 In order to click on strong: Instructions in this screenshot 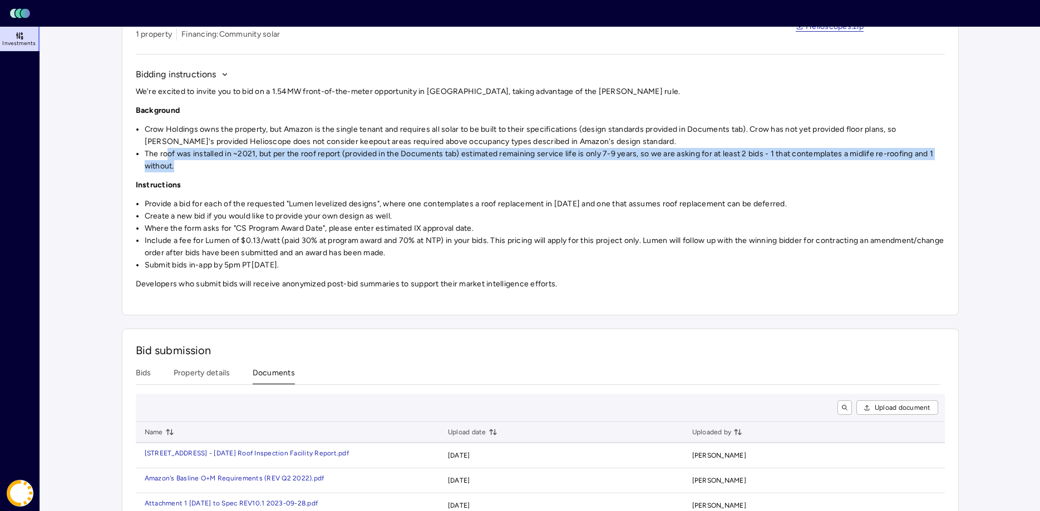, I will do `click(159, 185)`.